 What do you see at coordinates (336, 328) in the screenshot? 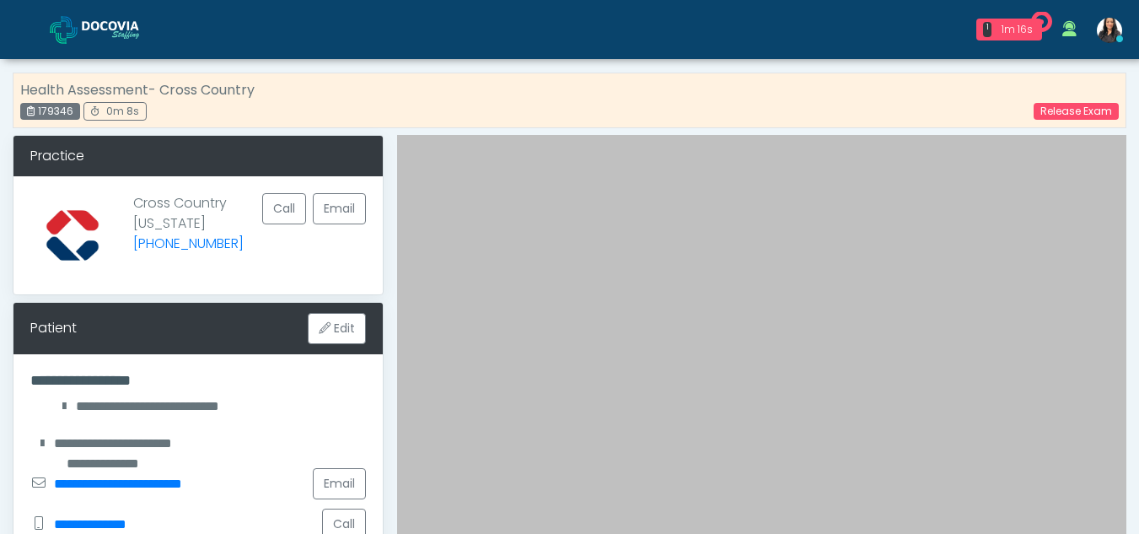
I see `button: Edit` at bounding box center [336, 328].